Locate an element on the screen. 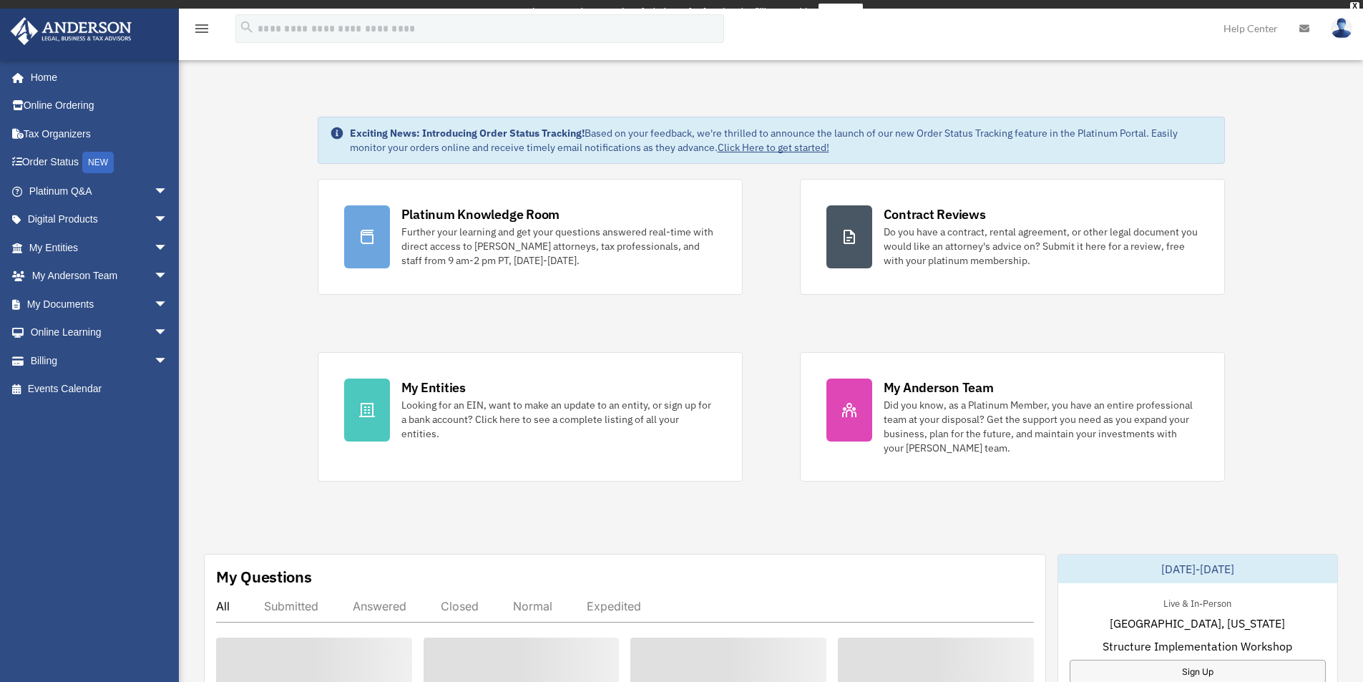 The width and height of the screenshot is (1363, 682). div: Platinum Knowledge Room is located at coordinates (481, 214).